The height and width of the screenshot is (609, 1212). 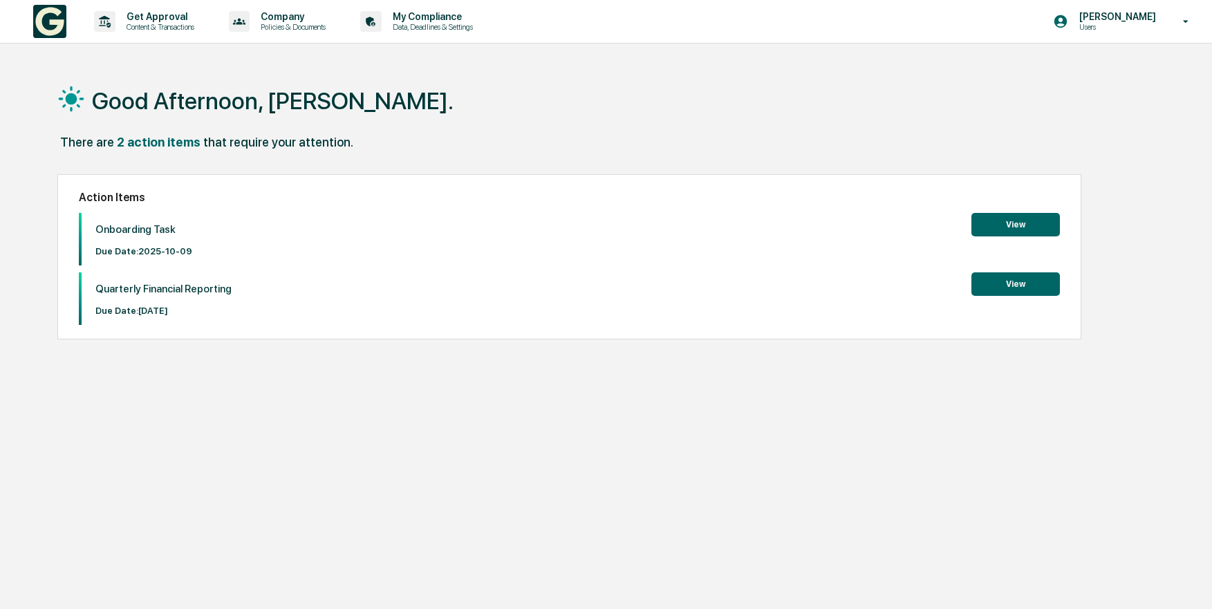 What do you see at coordinates (144, 251) in the screenshot?
I see `p: Due Date: 2025-10-09` at bounding box center [144, 251].